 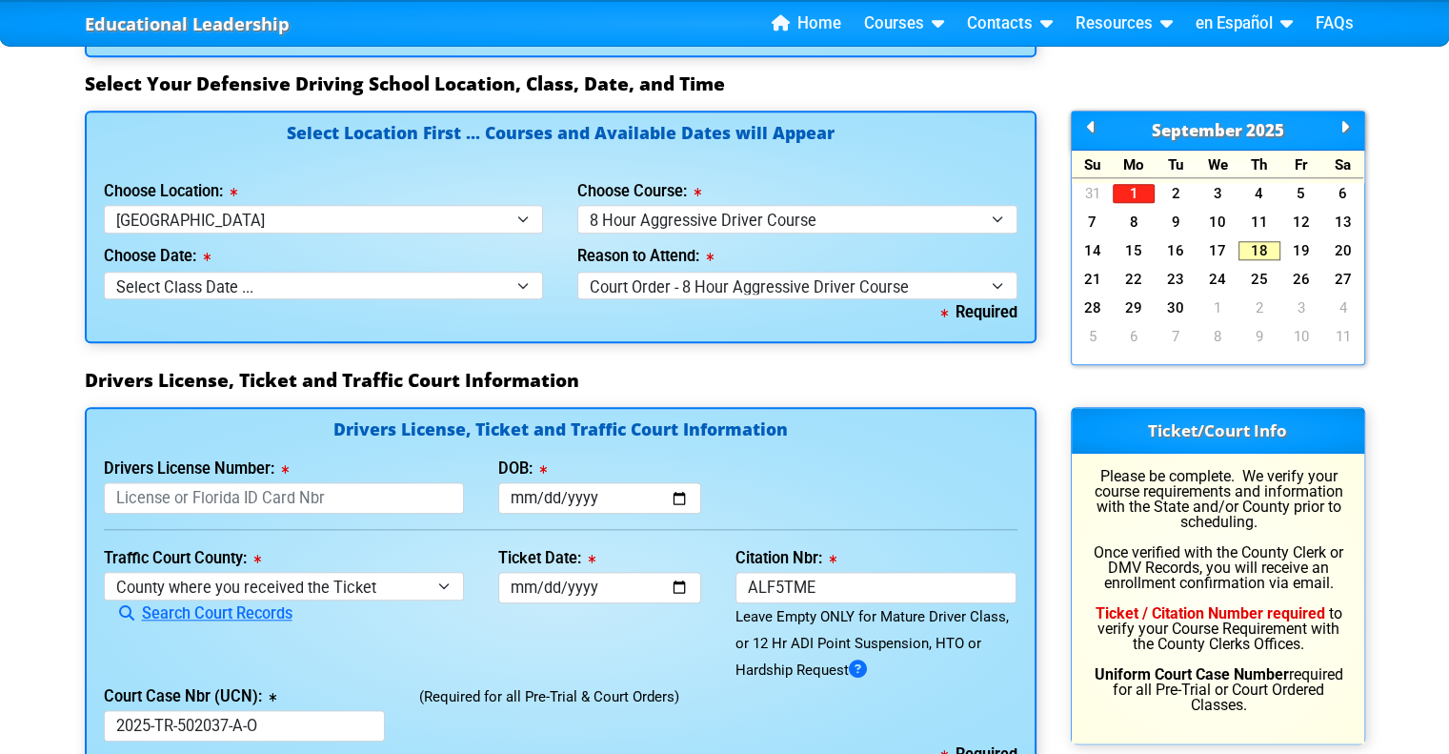 What do you see at coordinates (1093, 251) in the screenshot?
I see `a: 14` at bounding box center [1093, 251].